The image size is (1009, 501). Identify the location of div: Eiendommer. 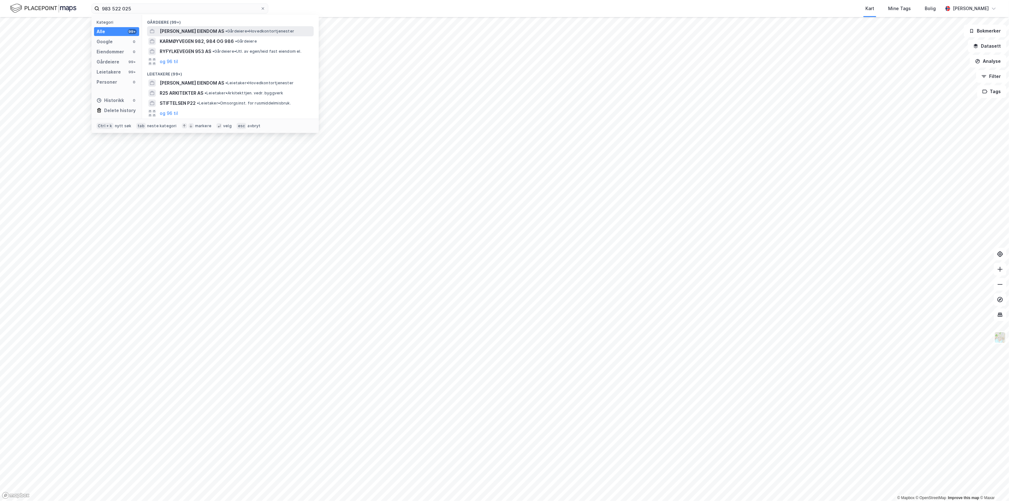
(110, 52).